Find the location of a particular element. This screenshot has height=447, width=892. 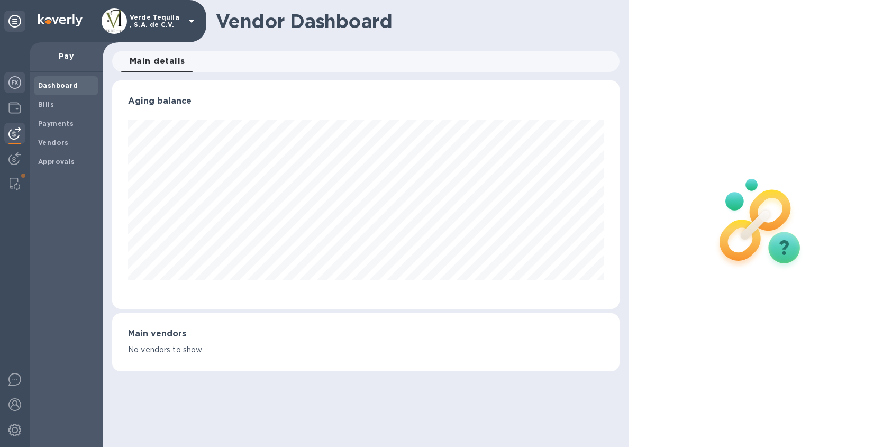

span: Main details is located at coordinates (157, 61).